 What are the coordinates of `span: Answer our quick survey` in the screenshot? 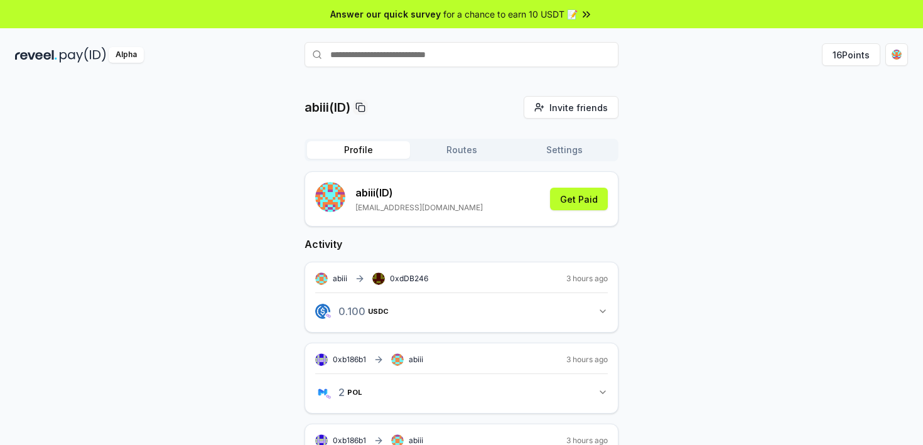 It's located at (386, 14).